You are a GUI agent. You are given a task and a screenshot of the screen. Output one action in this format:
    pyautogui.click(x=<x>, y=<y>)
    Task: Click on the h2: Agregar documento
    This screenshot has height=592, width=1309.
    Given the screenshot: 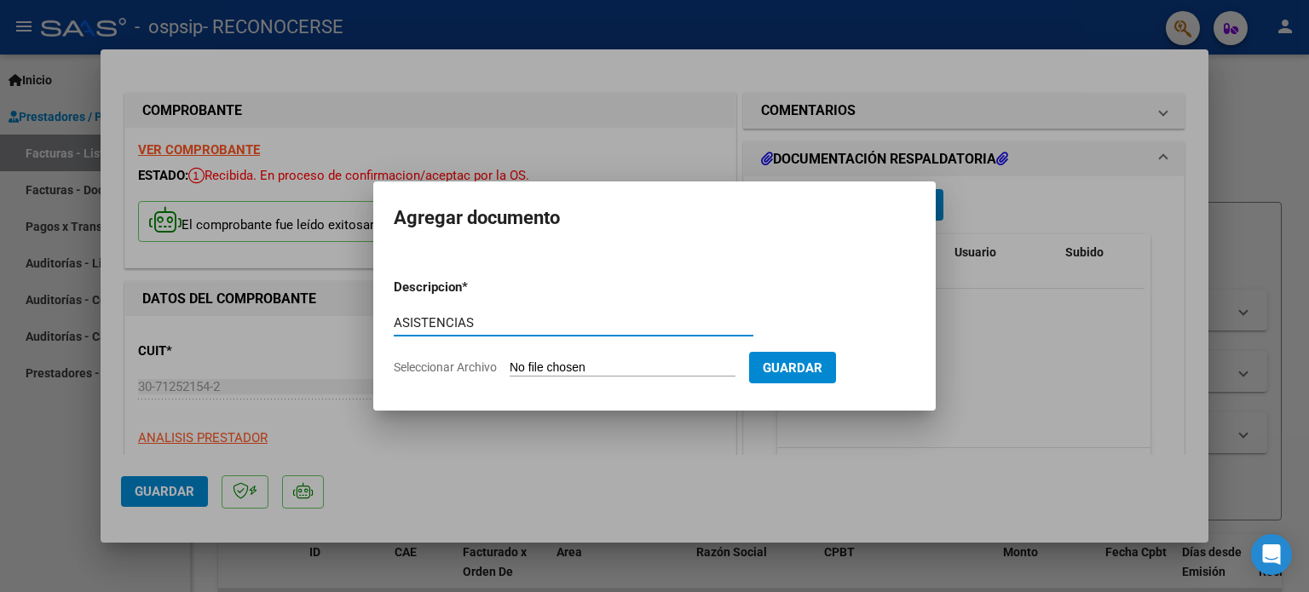 What is the action you would take?
    pyautogui.click(x=655, y=218)
    